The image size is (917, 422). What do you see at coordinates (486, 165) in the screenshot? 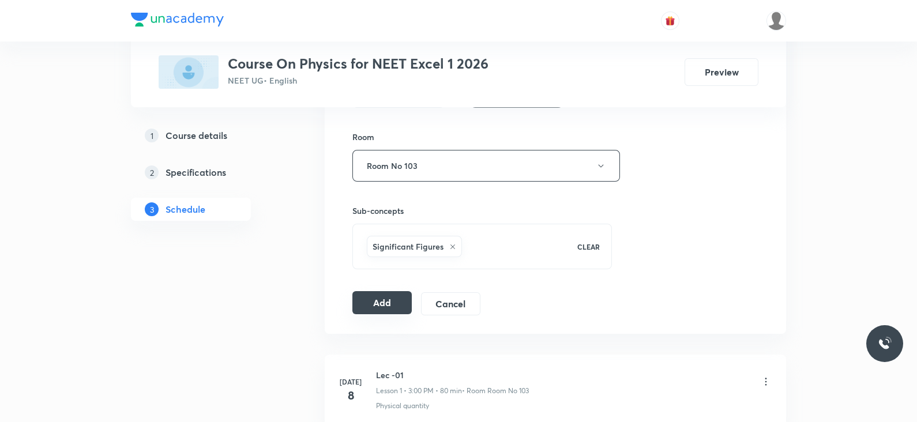
I see `button: Room No 103` at bounding box center [486, 165].